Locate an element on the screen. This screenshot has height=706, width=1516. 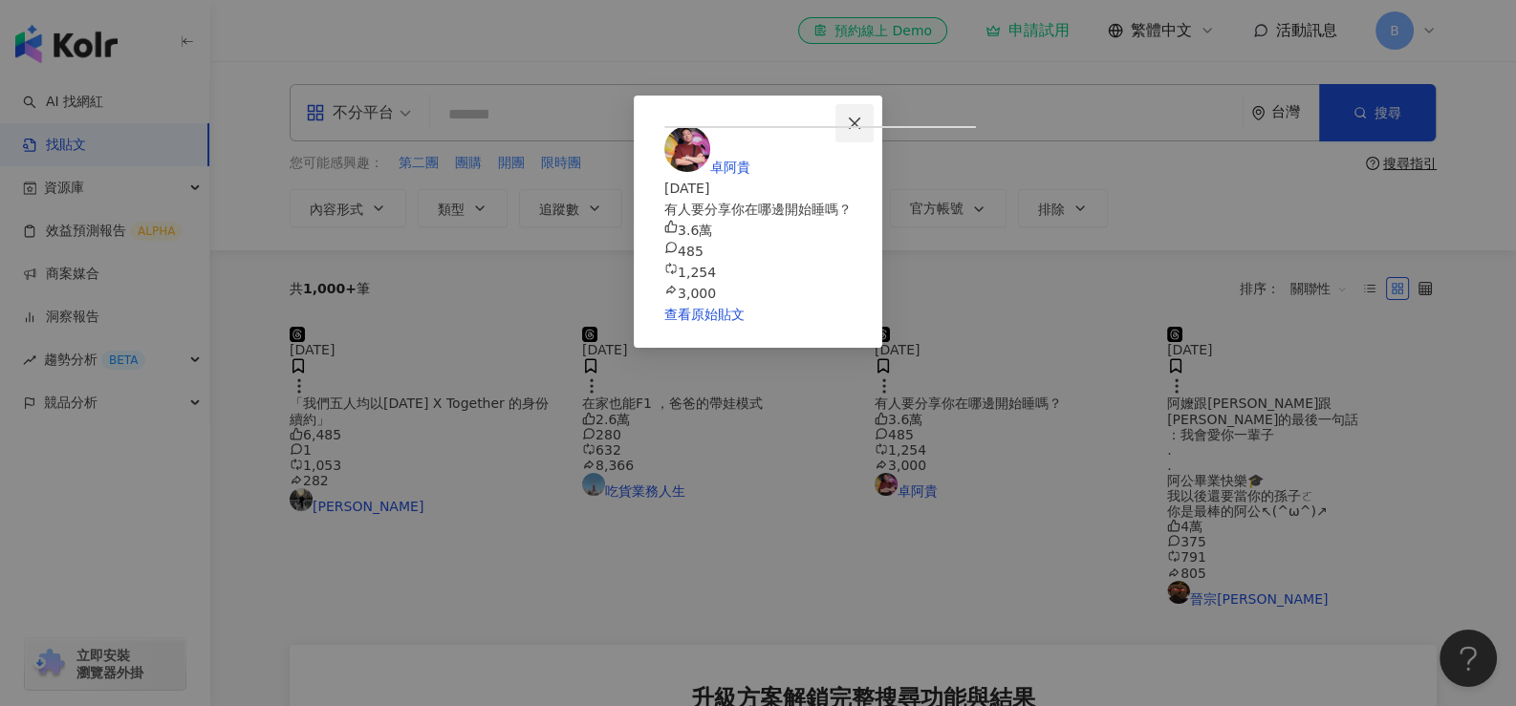
img: KOL Avatar is located at coordinates (687, 149).